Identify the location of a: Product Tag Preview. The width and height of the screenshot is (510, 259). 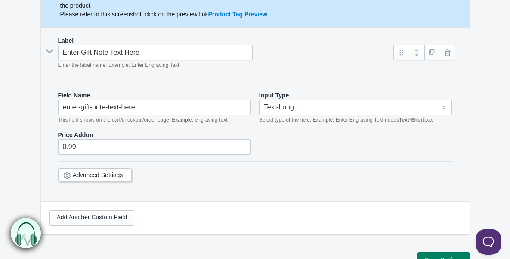
(237, 14).